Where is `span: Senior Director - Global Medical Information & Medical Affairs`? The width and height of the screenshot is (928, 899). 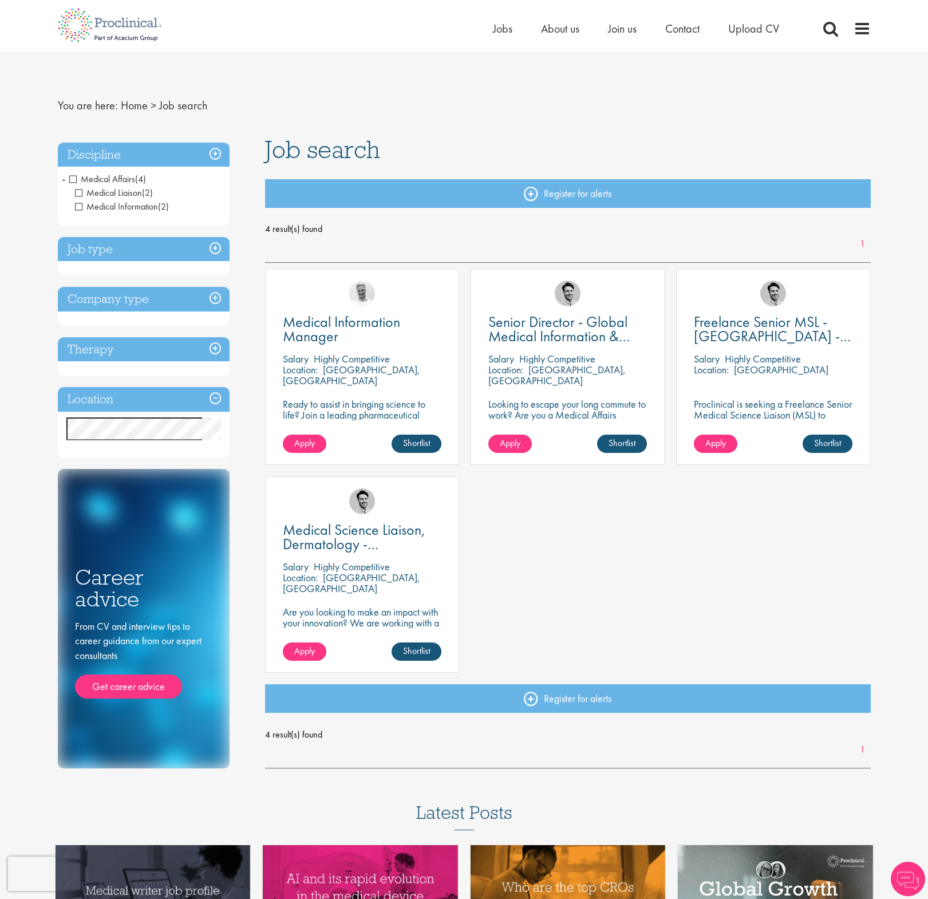 span: Senior Director - Global Medical Information & Medical Affairs is located at coordinates (559, 336).